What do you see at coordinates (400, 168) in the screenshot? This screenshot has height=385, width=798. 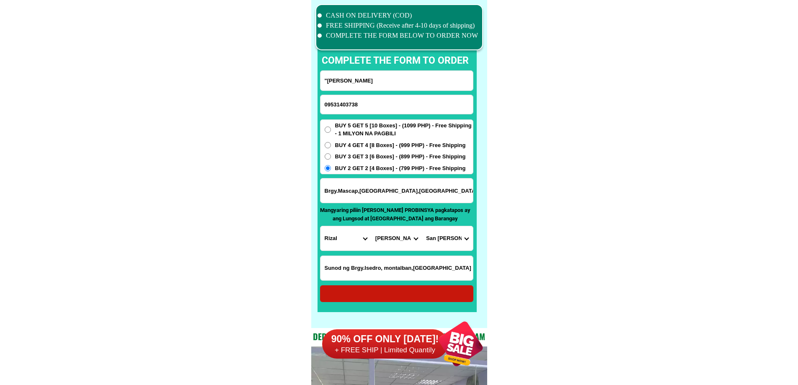 I see `span: BUY 2 GET 2 [4 Boxes] - (799 PHP) - Free Shipping` at bounding box center [400, 168].